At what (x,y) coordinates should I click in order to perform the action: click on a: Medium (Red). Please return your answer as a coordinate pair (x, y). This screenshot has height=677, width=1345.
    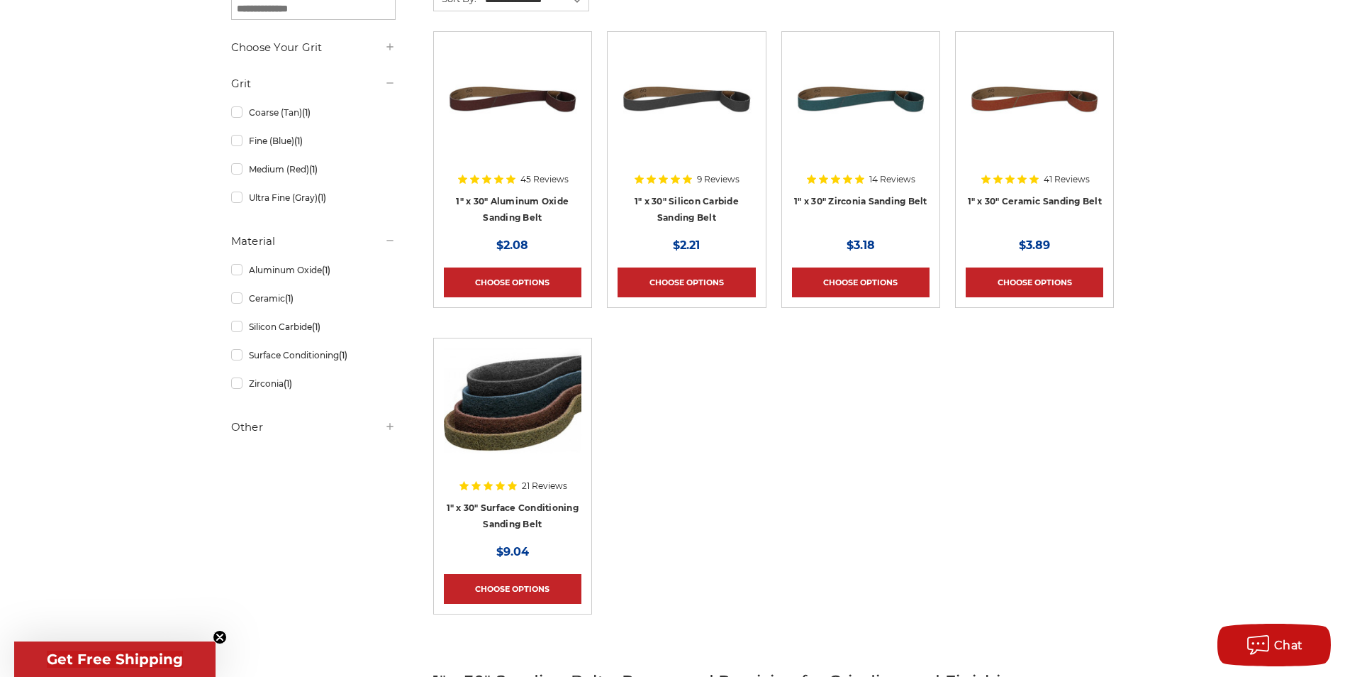
    Looking at the image, I should click on (313, 169).